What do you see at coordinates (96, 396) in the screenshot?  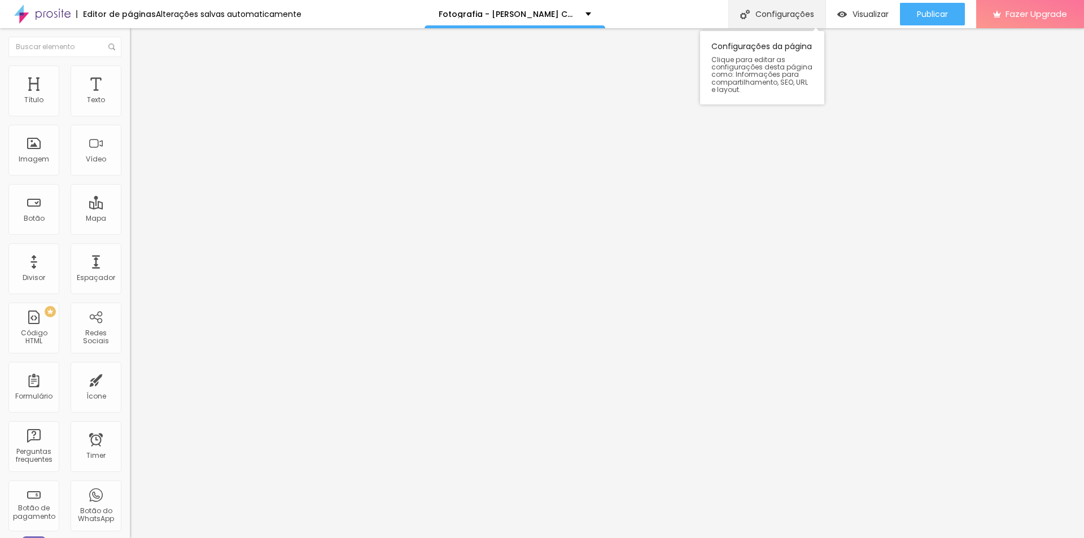 I see `div: Ícone` at bounding box center [96, 396].